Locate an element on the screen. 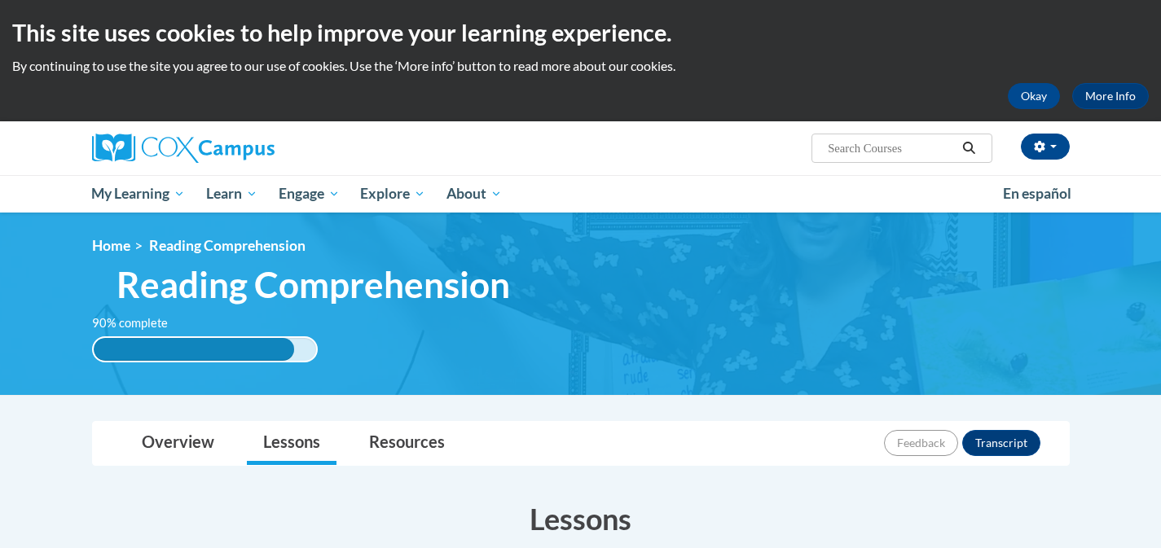  span: En español is located at coordinates (1037, 193).